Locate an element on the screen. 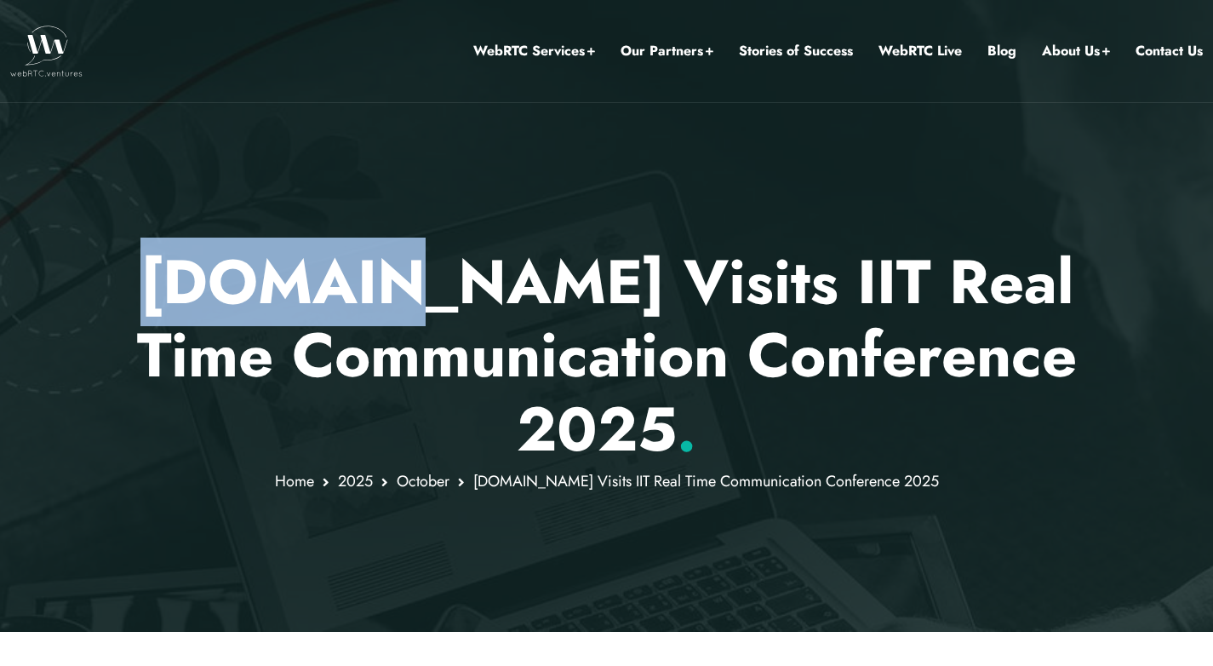  a: Home is located at coordinates (295, 481).